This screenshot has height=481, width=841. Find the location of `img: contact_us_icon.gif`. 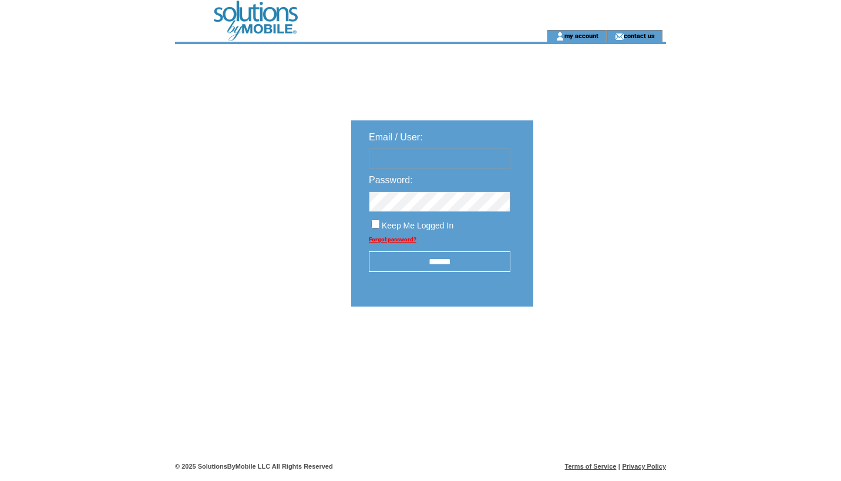

img: contact_us_icon.gif is located at coordinates (619, 36).